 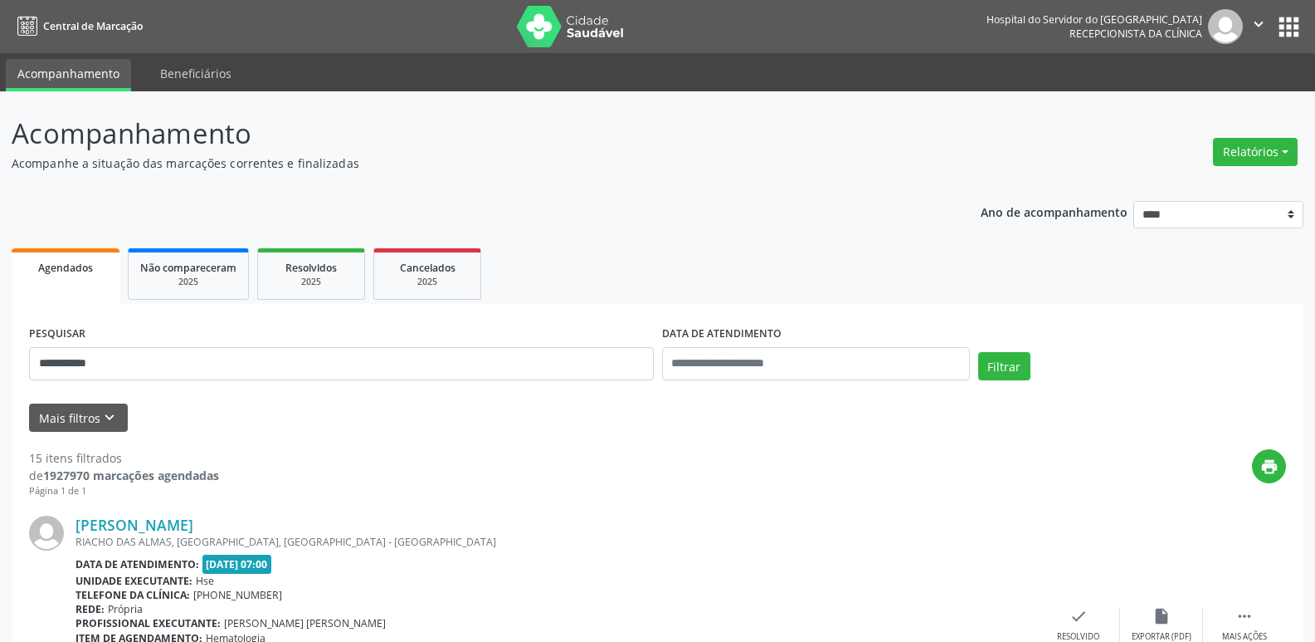 What do you see at coordinates (1269, 466) in the screenshot?
I see `button: print` at bounding box center [1269, 466].